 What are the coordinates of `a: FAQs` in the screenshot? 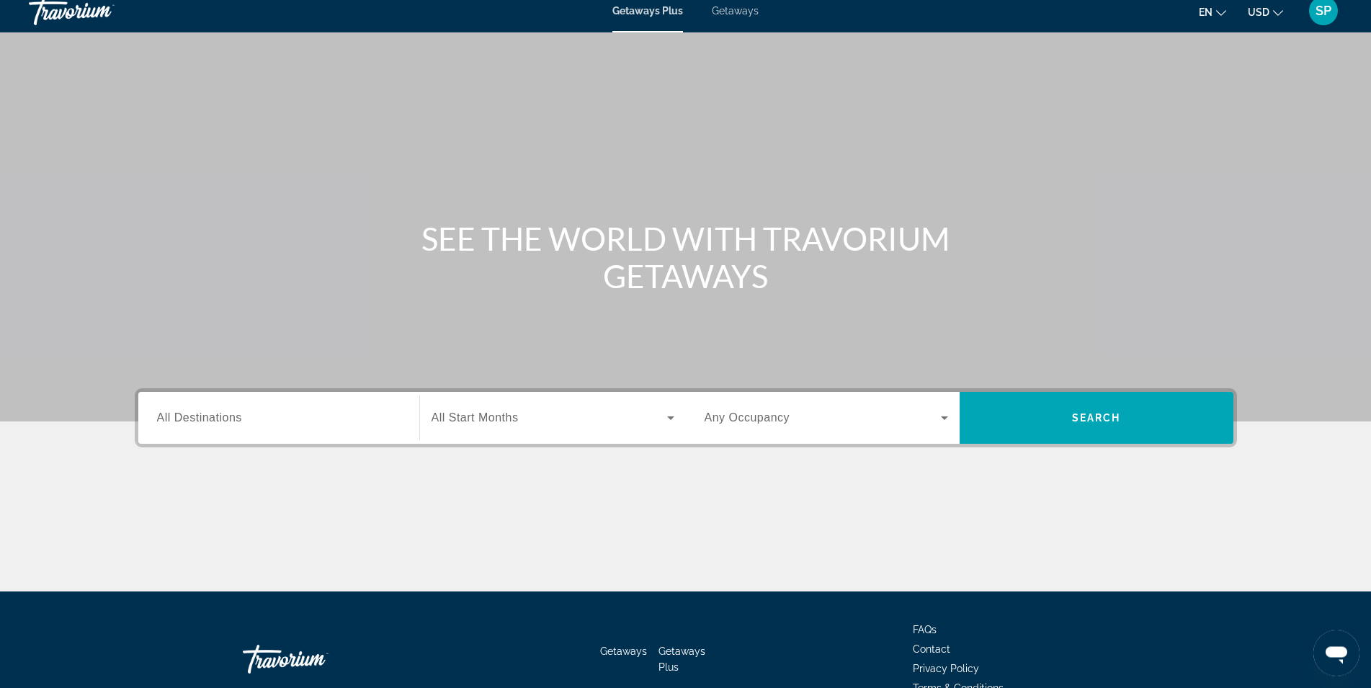 It's located at (924, 630).